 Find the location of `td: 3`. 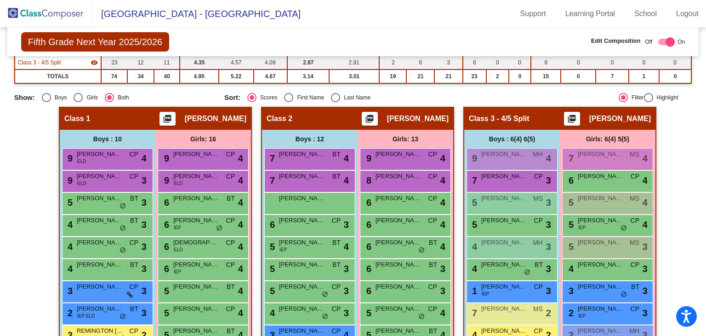

td: 3 is located at coordinates (448, 63).